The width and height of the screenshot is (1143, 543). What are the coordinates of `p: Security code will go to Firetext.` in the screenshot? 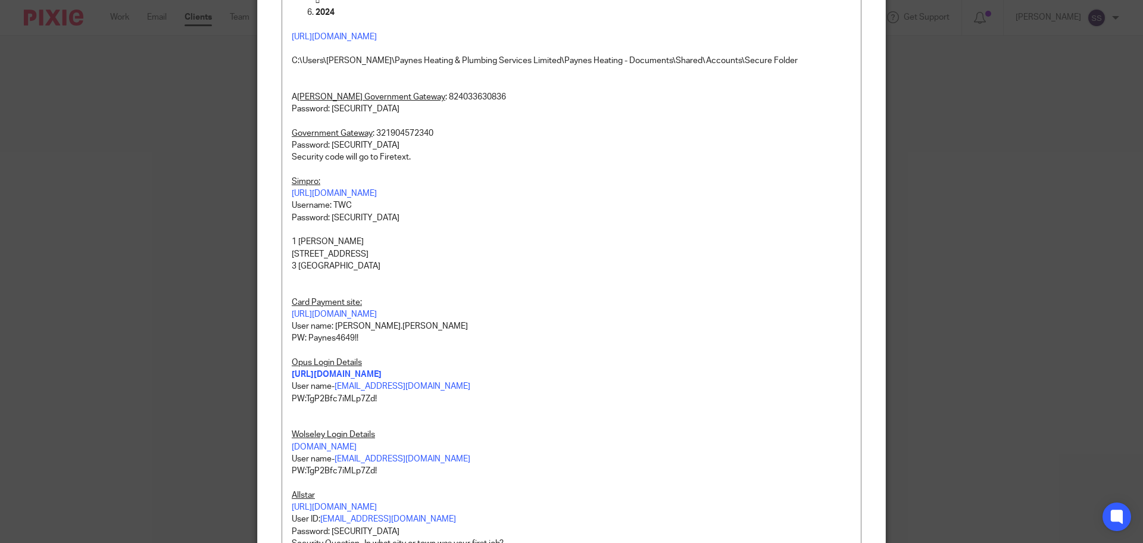 It's located at (572, 157).